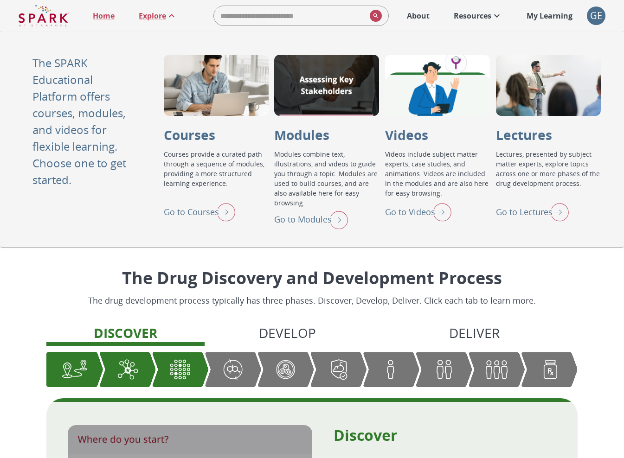 Image resolution: width=624 pixels, height=458 pixels. Describe the element at coordinates (418, 212) in the screenshot. I see `div: Go to Videos` at that location.